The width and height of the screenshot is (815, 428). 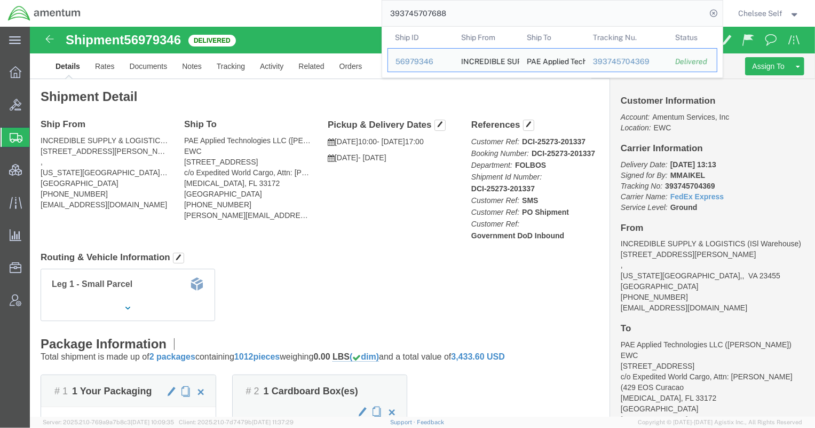 I want to click on a: Support, so click(x=404, y=422).